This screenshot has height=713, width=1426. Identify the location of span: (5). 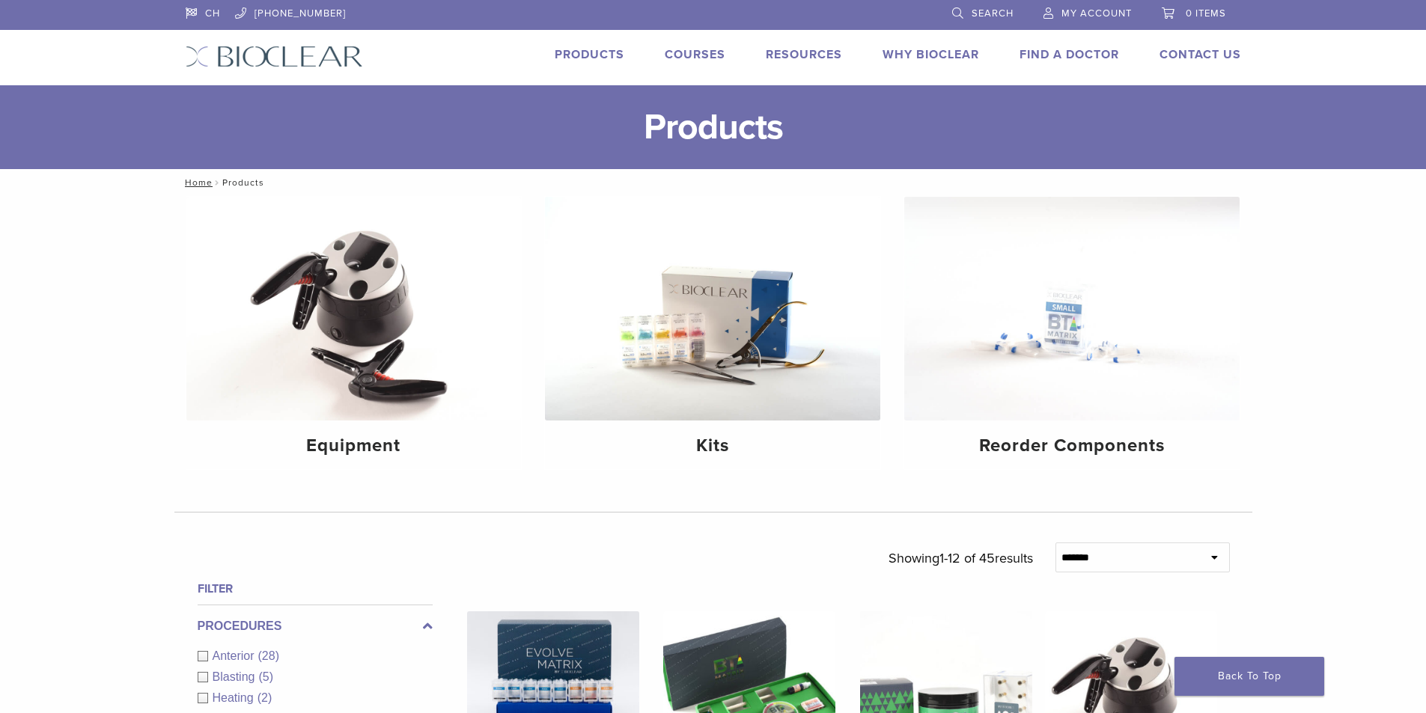
(266, 677).